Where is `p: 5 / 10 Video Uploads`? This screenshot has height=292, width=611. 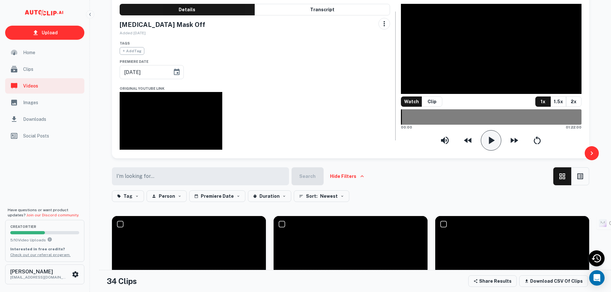
p: 5 / 10 Video Uploads is located at coordinates (45, 240).